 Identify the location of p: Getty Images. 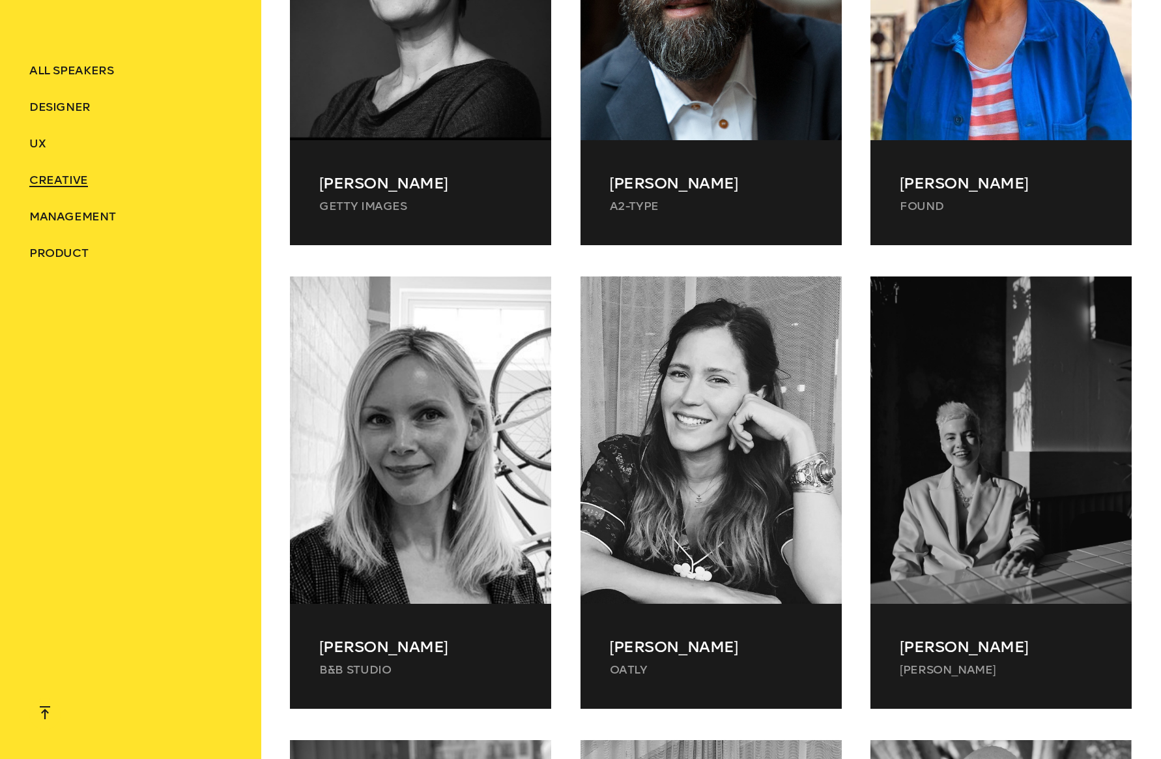
(421, 206).